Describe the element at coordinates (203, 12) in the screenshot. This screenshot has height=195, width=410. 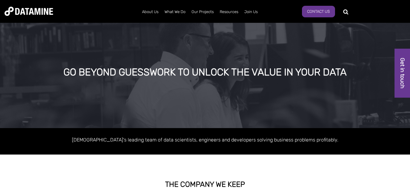
I see `a: Our Projects` at that location.